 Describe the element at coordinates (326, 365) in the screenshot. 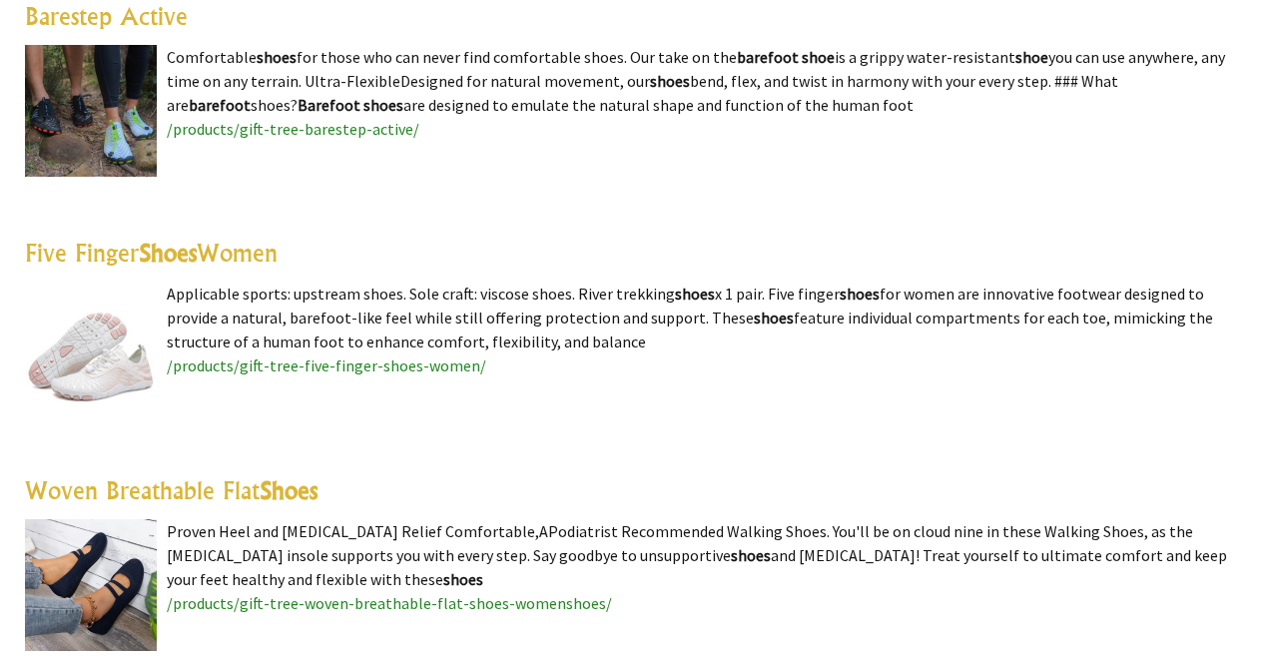

I see `span: /products/gift-tree-five-finger-shoes-women/` at that location.